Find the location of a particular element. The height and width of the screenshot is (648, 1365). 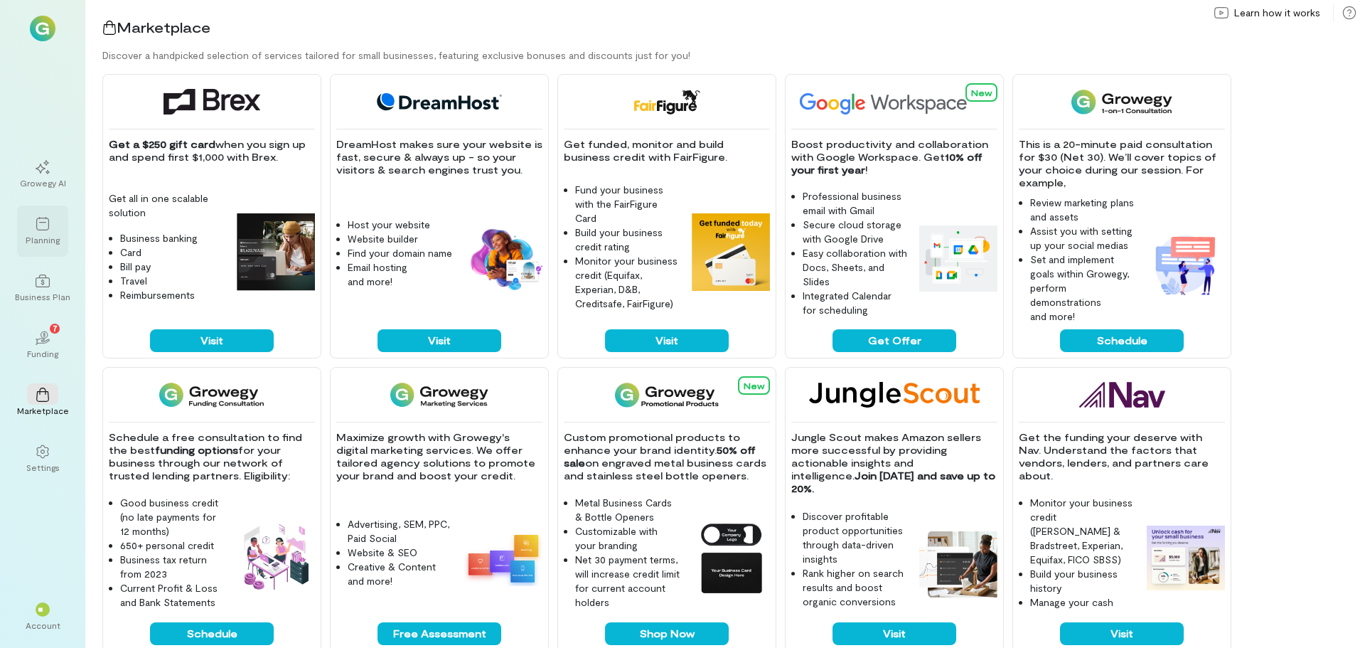

a: Growegy AI is located at coordinates (43, 174).